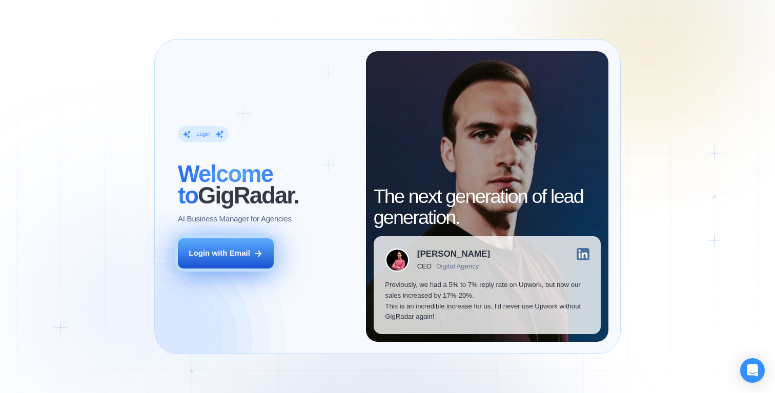  I want to click on div: Login with Email, so click(219, 253).